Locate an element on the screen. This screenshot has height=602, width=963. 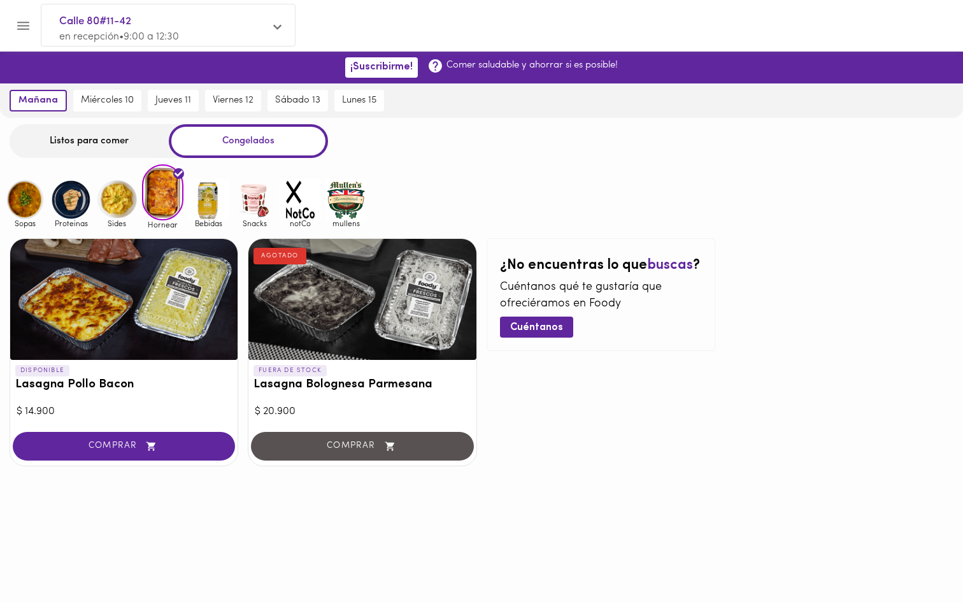
span: viernes 12 is located at coordinates (233, 101).